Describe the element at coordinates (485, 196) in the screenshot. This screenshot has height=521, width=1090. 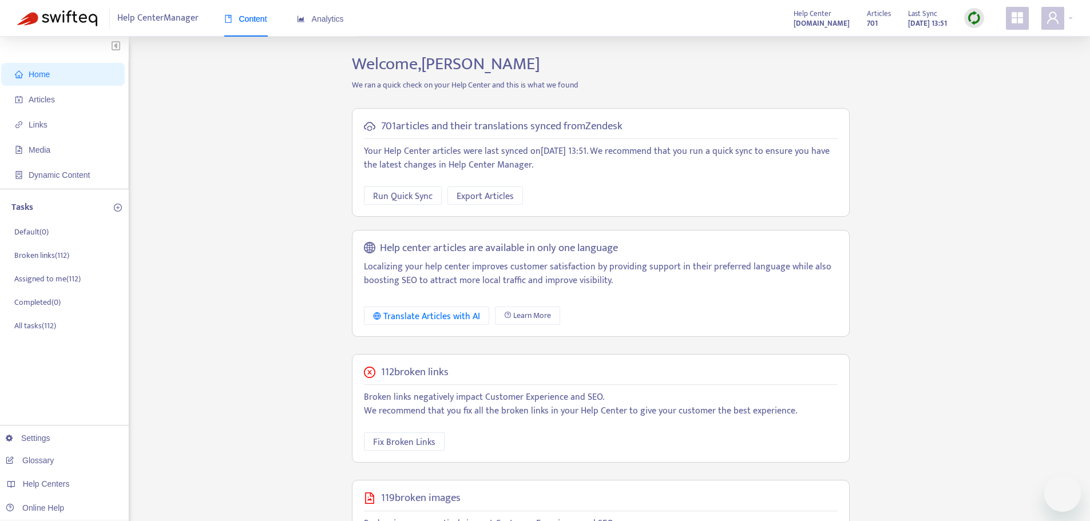
I see `button: Export Articles` at that location.